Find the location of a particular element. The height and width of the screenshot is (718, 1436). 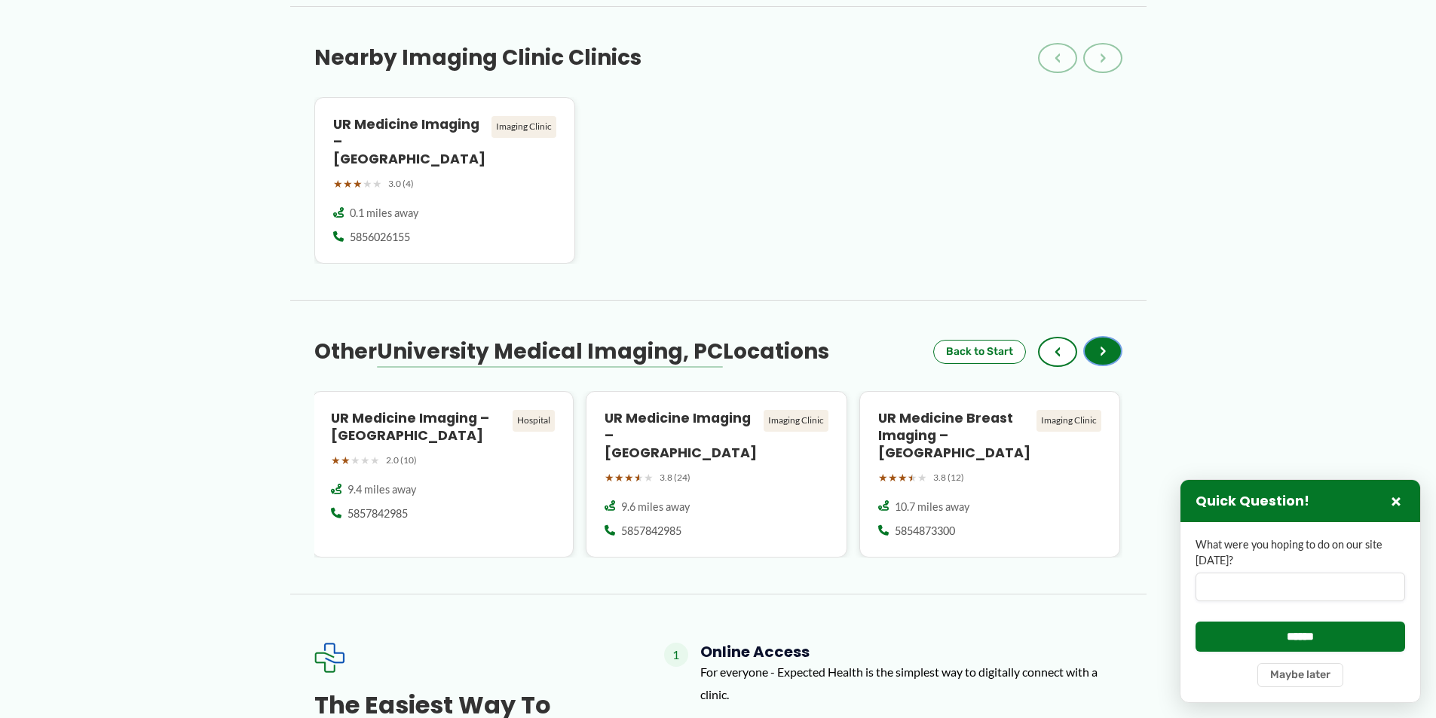

span: 10.7 miles away is located at coordinates (932, 507).